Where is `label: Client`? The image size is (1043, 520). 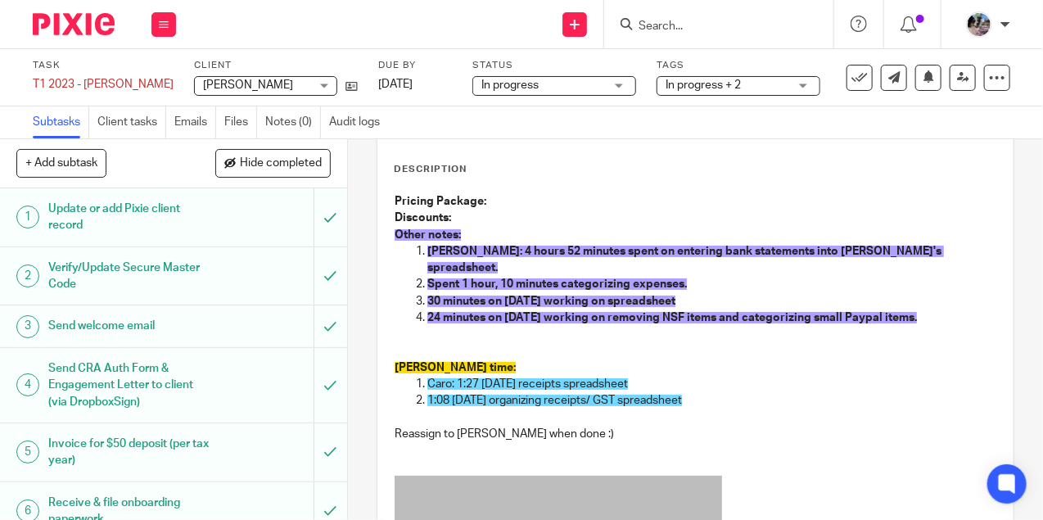
label: Client is located at coordinates (276, 65).